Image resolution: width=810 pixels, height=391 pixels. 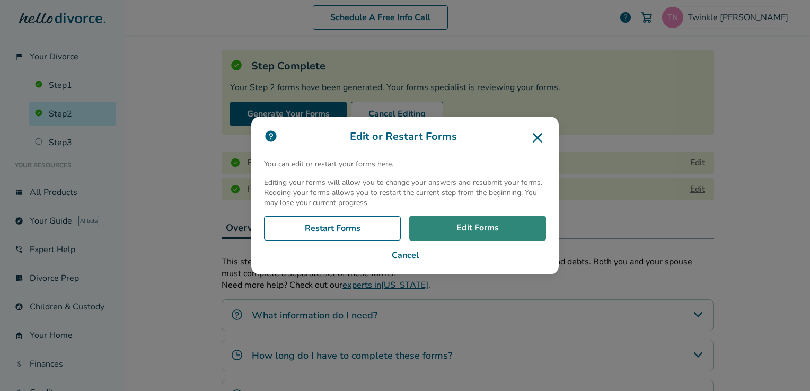 I want to click on p: Editing your forms will allow you to change your answers and resubmit your forms. Redoing your fo..., so click(x=405, y=192).